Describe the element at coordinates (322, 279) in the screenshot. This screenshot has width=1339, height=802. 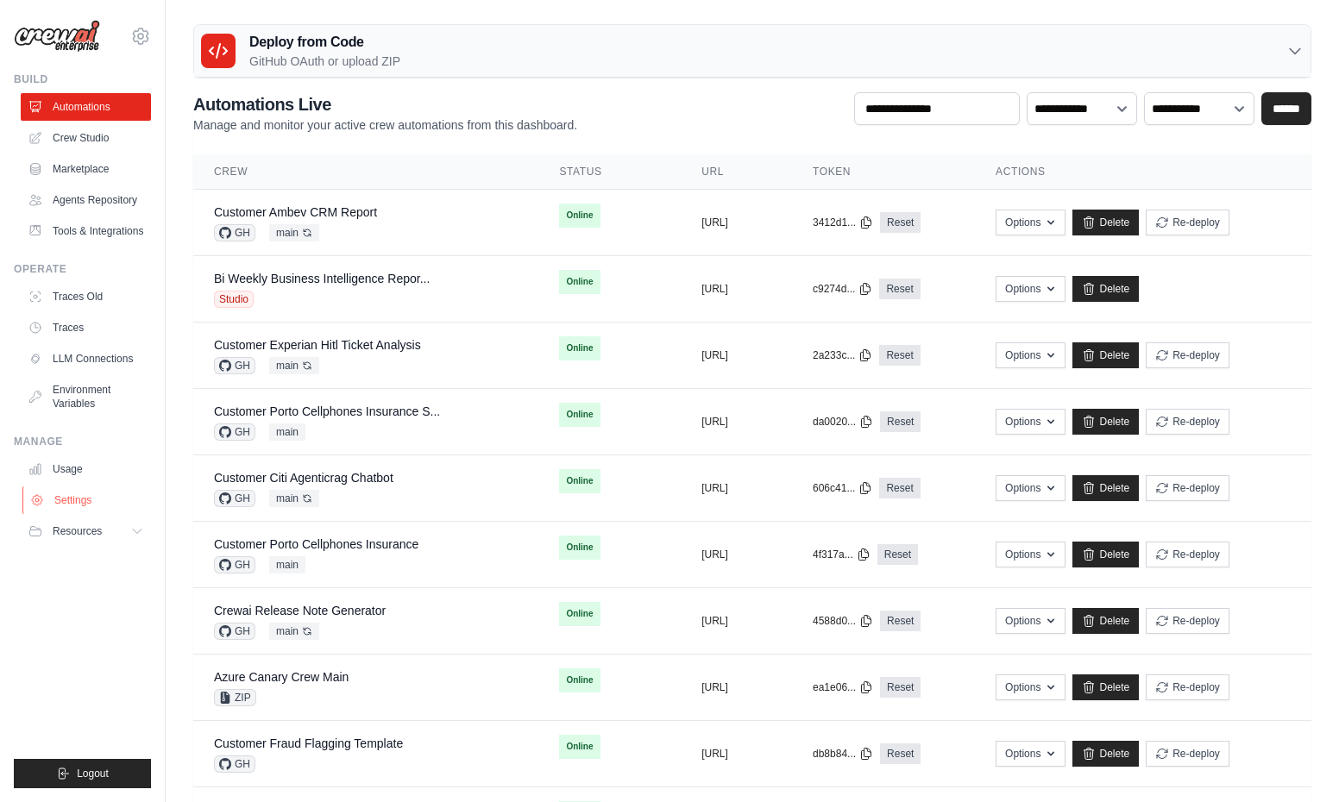
I see `a: Bi Weekly Business Intelligence Repor...` at that location.